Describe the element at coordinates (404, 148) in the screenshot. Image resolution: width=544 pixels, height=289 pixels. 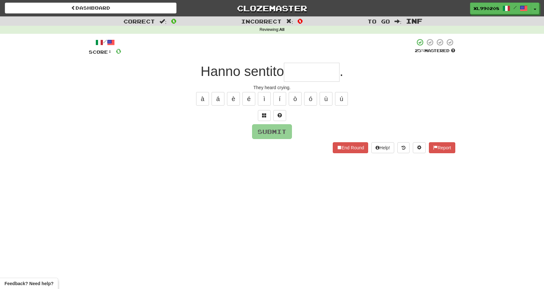
I see `button: Round history (alt+y)` at that location.